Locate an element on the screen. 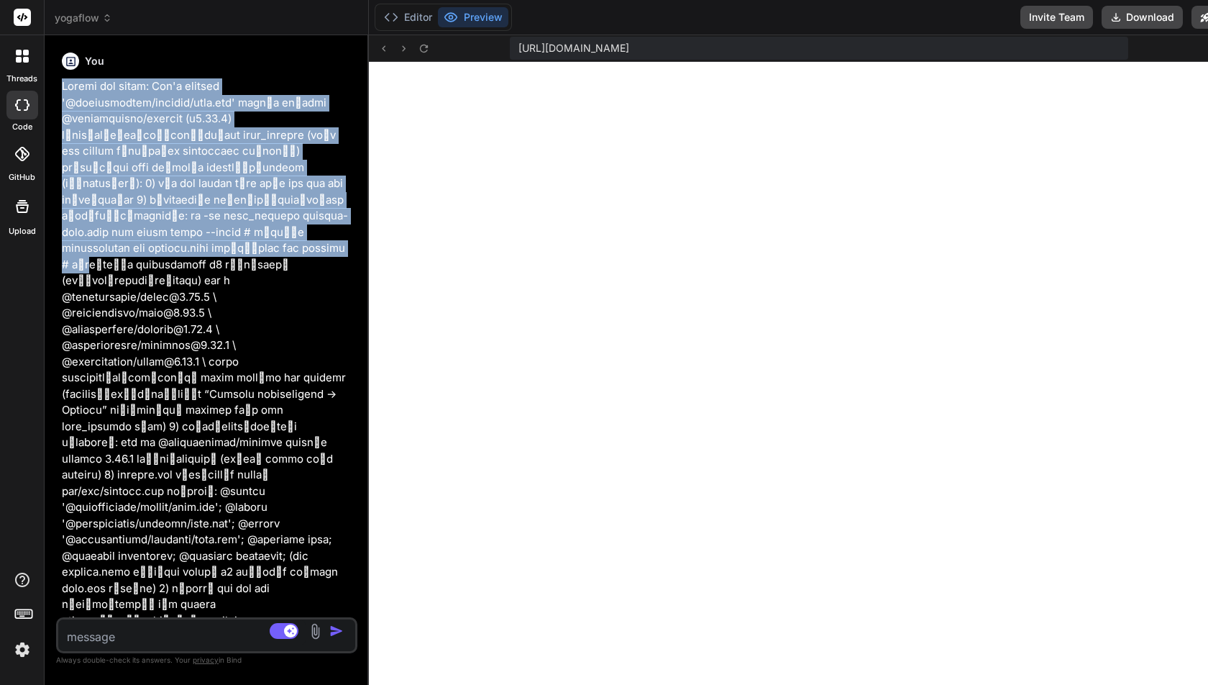  p: Always double-check its answers. Your in Bind is located at coordinates (206, 659).